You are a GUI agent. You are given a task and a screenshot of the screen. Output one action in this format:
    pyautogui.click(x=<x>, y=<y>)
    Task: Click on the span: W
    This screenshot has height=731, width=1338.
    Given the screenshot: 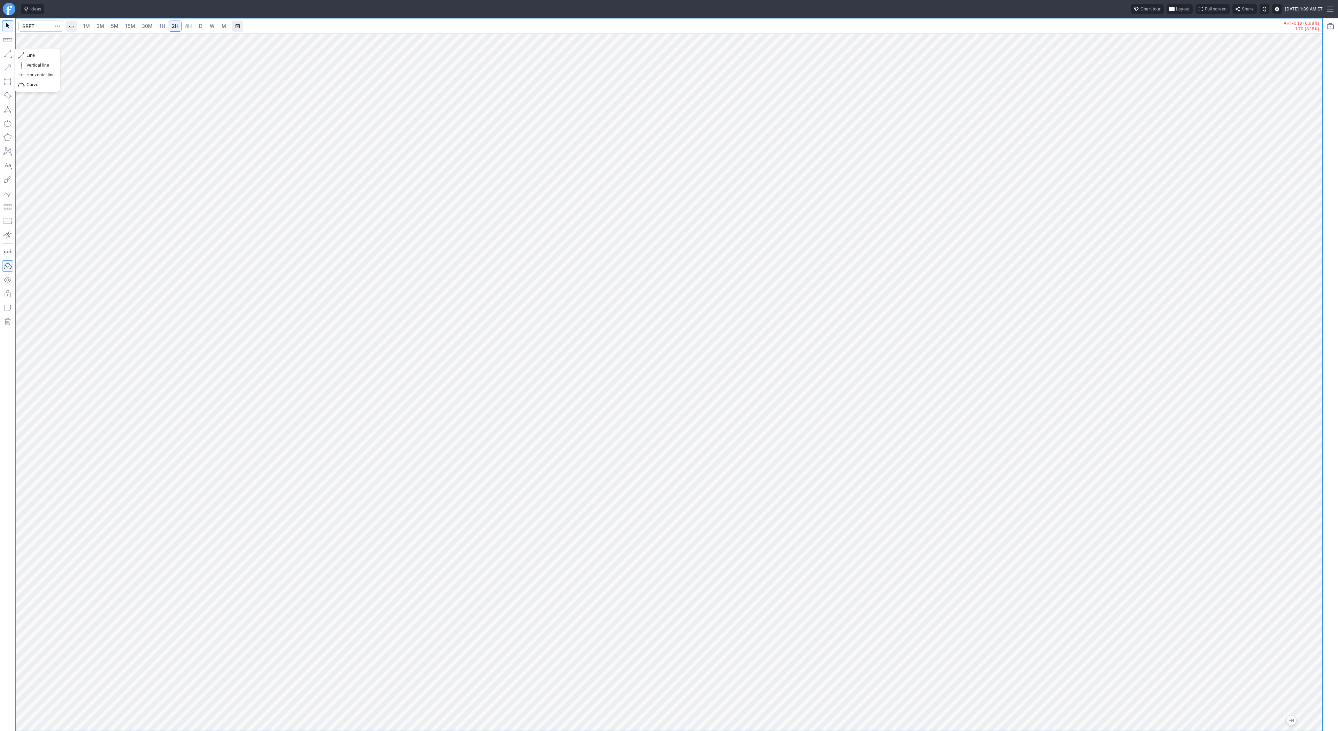 What is the action you would take?
    pyautogui.click(x=212, y=26)
    